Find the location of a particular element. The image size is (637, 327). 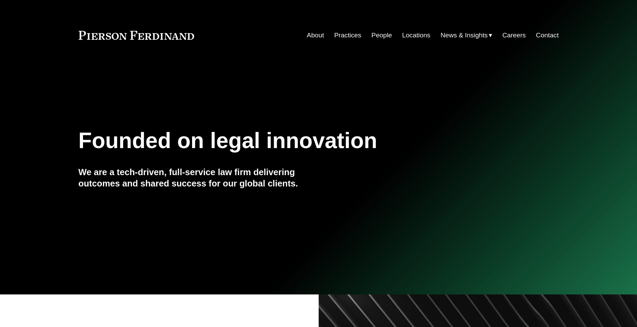

a: Careers is located at coordinates (514, 35).